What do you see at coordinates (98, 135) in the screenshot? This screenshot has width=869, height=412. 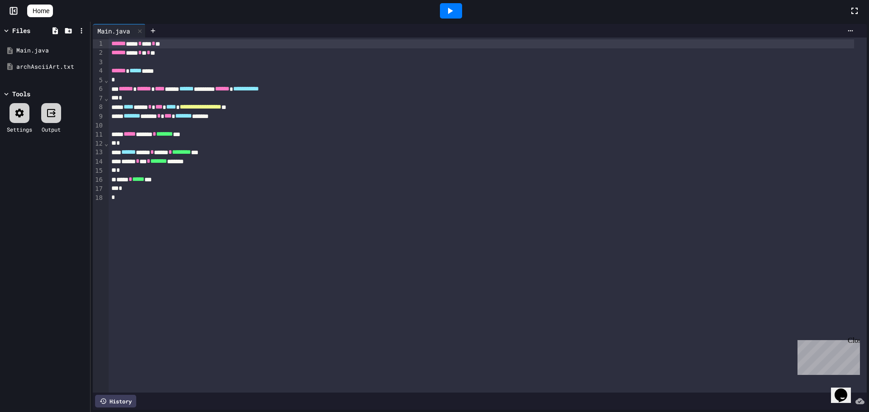 I see `div: 11` at bounding box center [98, 135].